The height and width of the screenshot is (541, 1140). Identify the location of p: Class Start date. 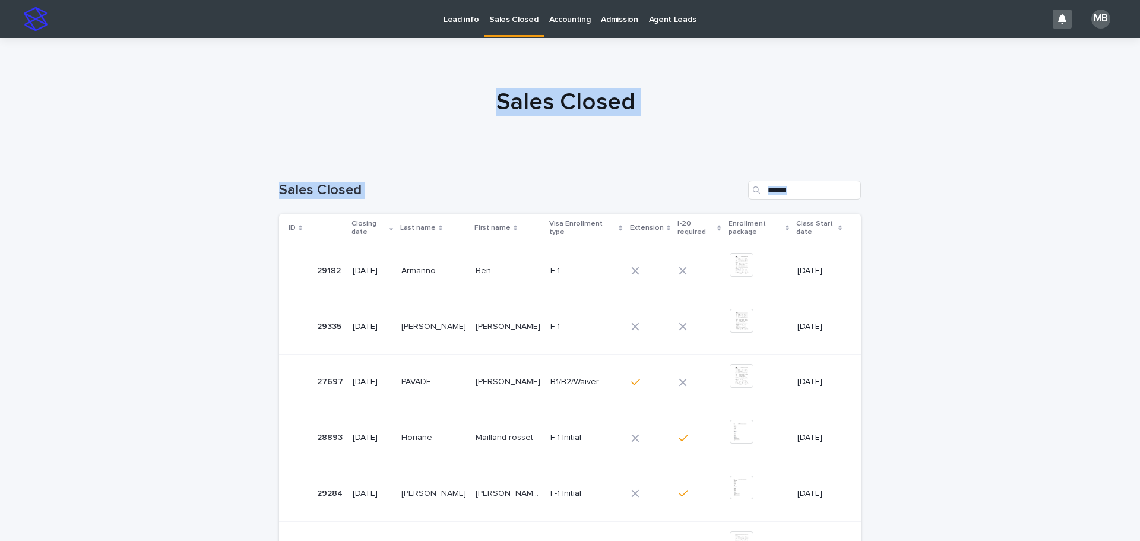
(816, 228).